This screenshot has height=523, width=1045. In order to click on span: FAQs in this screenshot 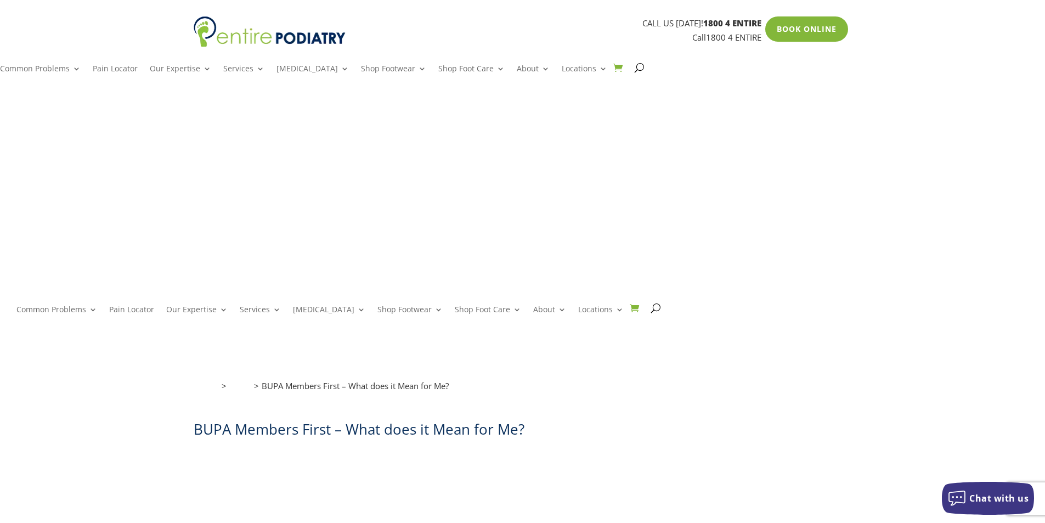, I will do `click(239, 386)`.